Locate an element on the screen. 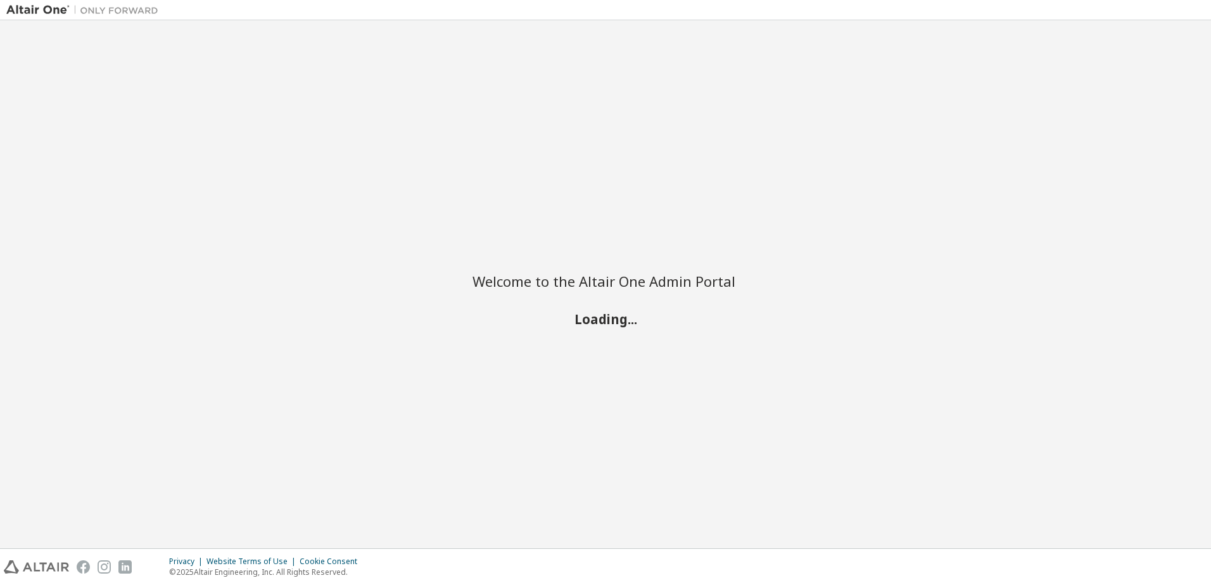 The width and height of the screenshot is (1211, 585). img: linkedin.svg is located at coordinates (125, 567).